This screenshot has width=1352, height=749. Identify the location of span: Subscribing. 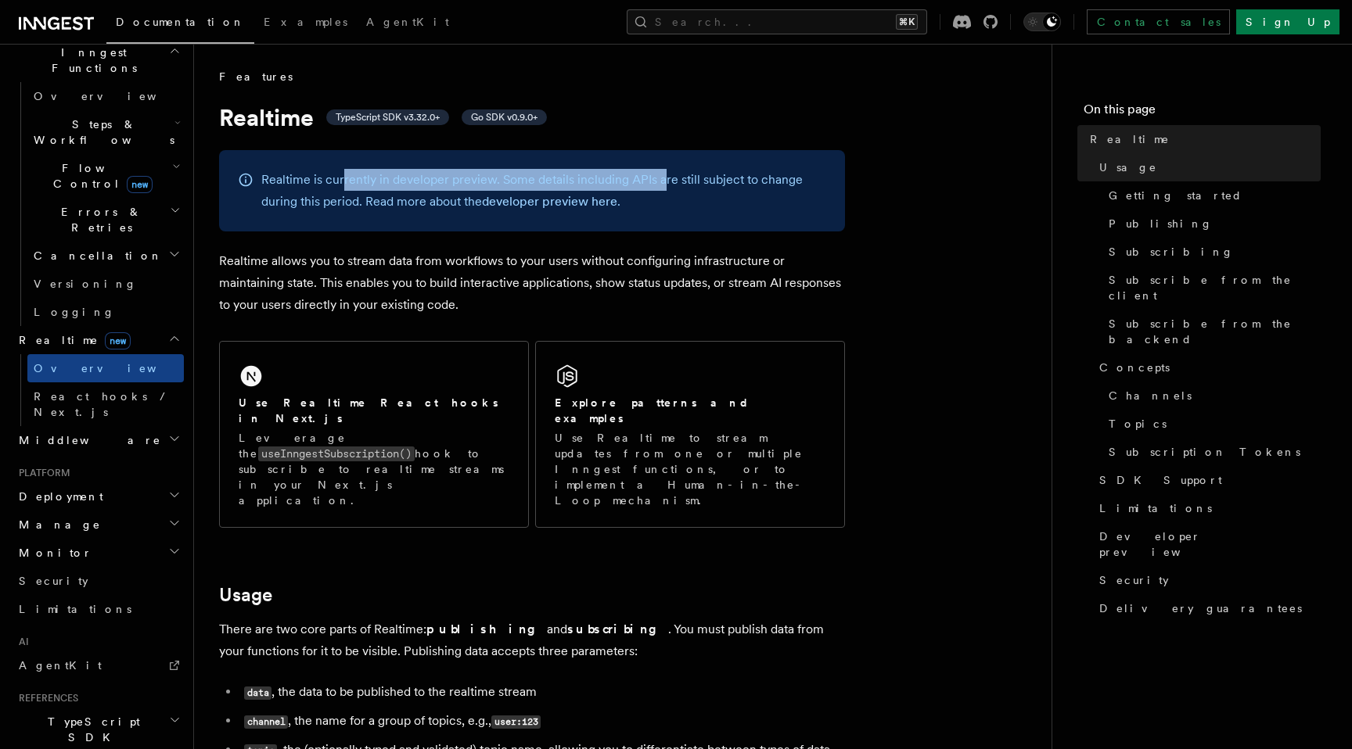
(1171, 252).